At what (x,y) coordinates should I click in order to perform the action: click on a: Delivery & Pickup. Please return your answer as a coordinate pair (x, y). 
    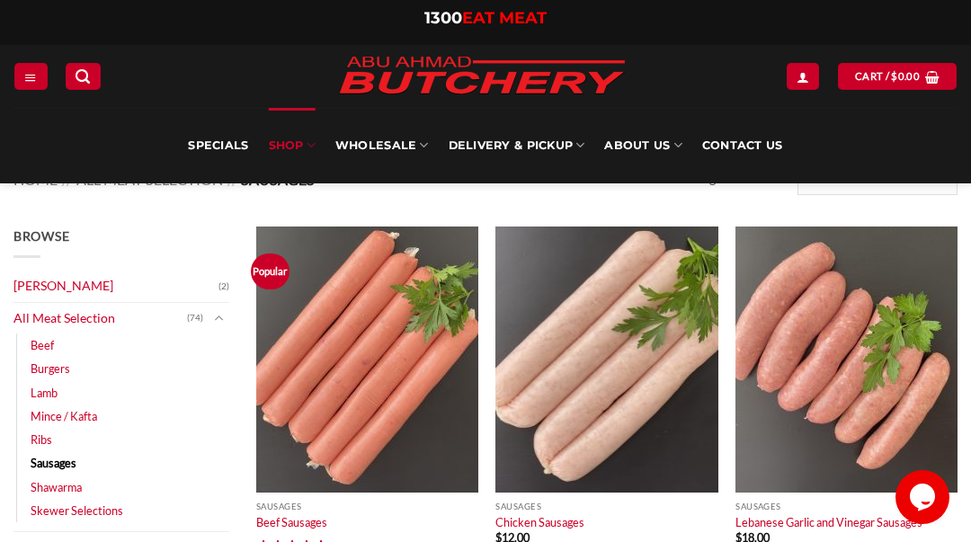
    Looking at the image, I should click on (517, 146).